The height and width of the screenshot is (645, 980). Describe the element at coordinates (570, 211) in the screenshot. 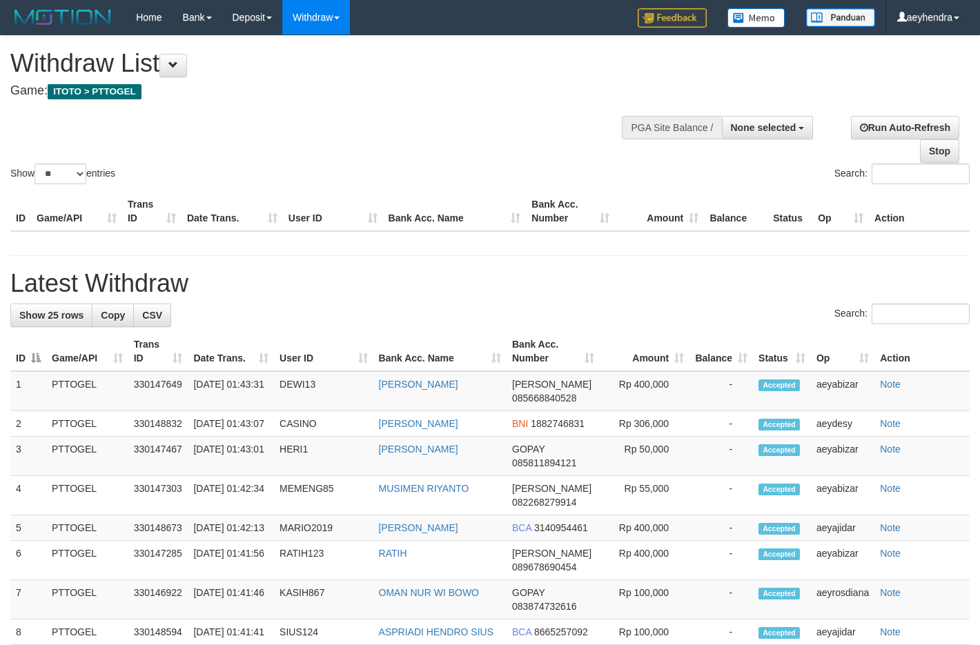

I see `th: Bank Acc. Number` at that location.